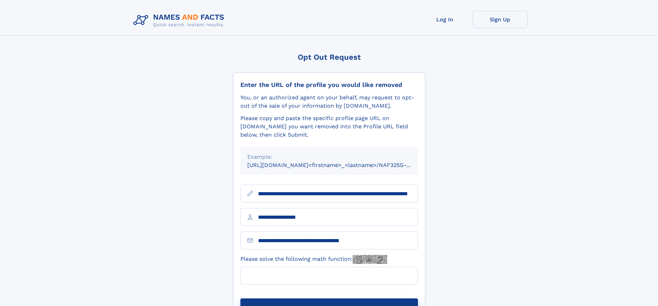 Image resolution: width=658 pixels, height=306 pixels. Describe the element at coordinates (180, 20) in the screenshot. I see `img: Logo Names and Facts` at that location.